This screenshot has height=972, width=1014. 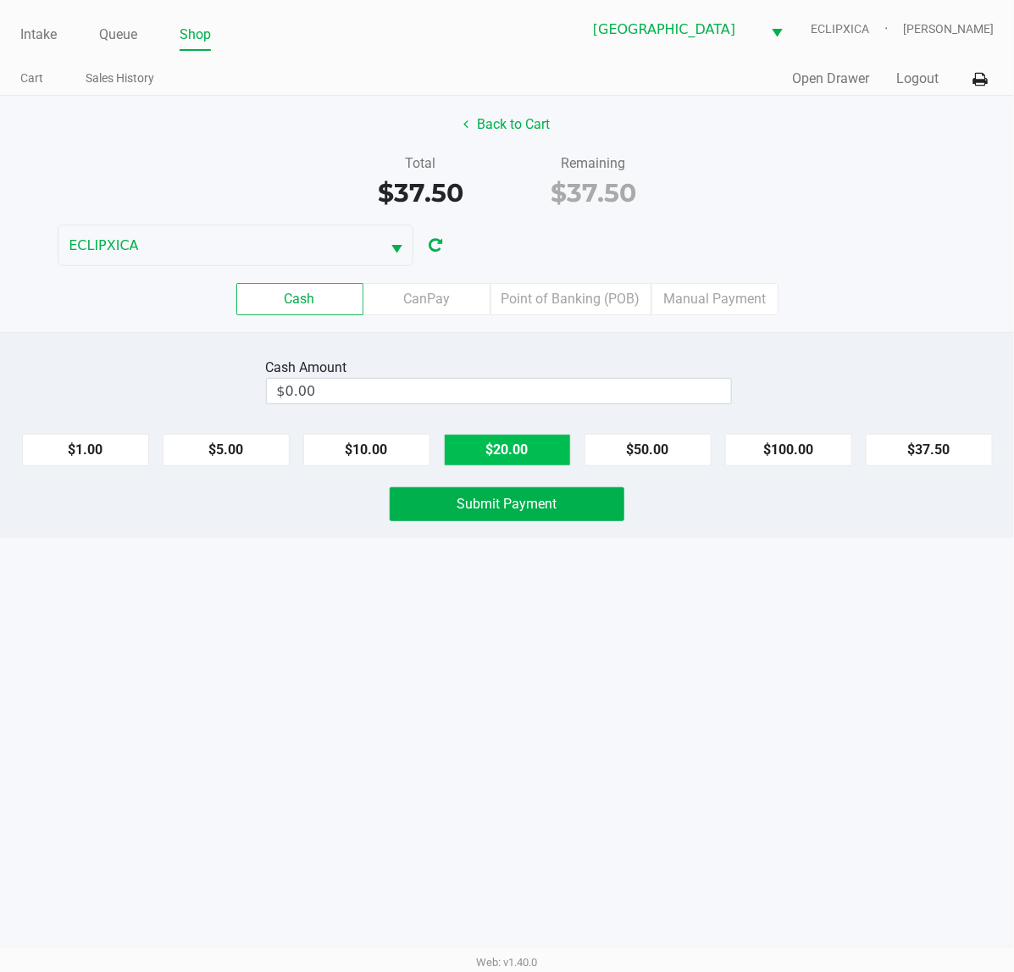 What do you see at coordinates (507, 125) in the screenshot?
I see `button: Back to Cart` at bounding box center [507, 125].